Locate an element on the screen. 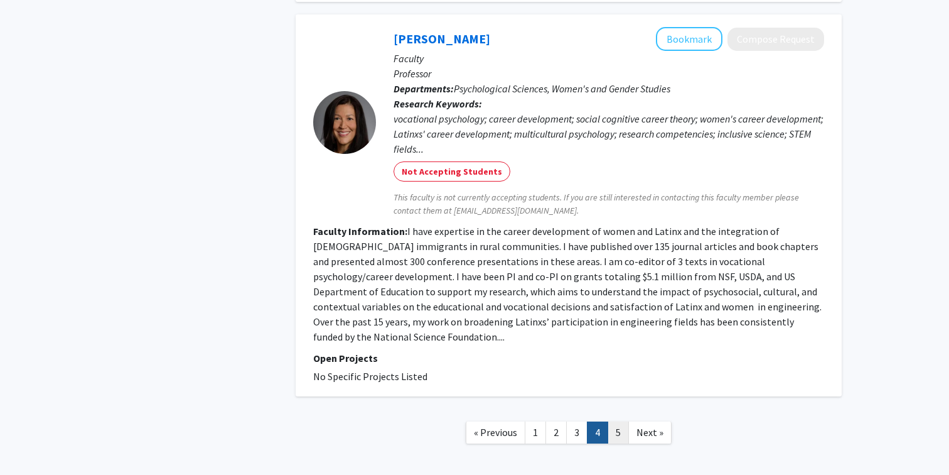 The image size is (949, 475). button: Add Lisa Flores to Bookmarks is located at coordinates (689, 39).